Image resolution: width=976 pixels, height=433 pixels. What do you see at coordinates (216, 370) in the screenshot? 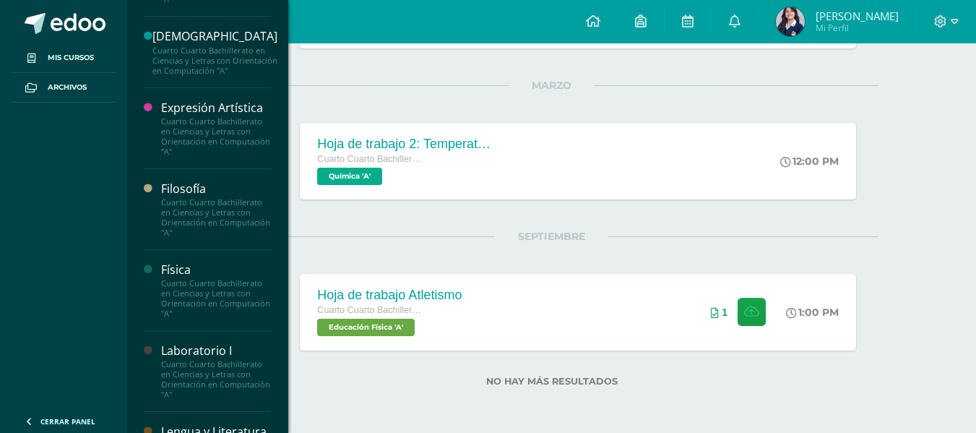
I see `a: Laboratorio ICuarto Cuarto Bachillerato en Ciencias y Letras con Orientación en Computación "A"` at bounding box center [216, 370].